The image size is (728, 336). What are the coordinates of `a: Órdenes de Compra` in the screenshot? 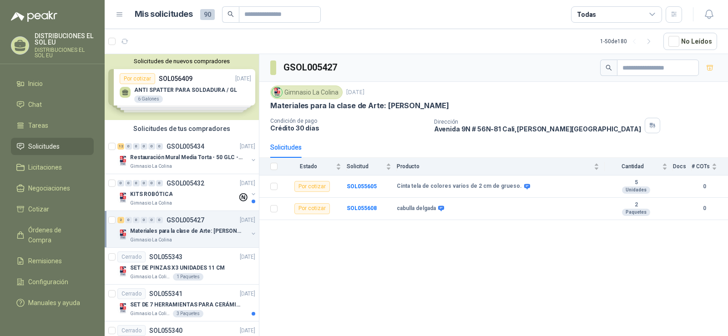 It's located at (52, 235).